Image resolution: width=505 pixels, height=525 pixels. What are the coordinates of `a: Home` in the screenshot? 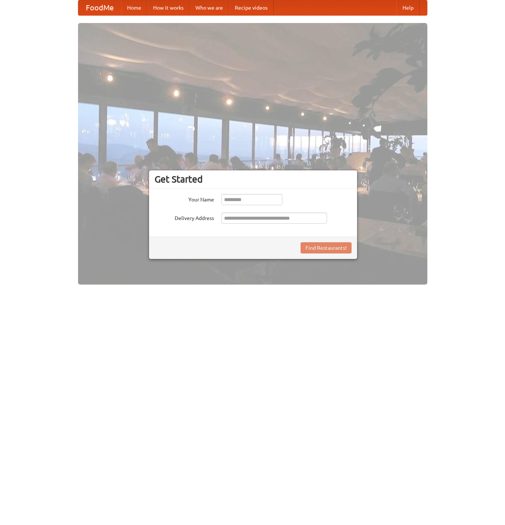 It's located at (134, 8).